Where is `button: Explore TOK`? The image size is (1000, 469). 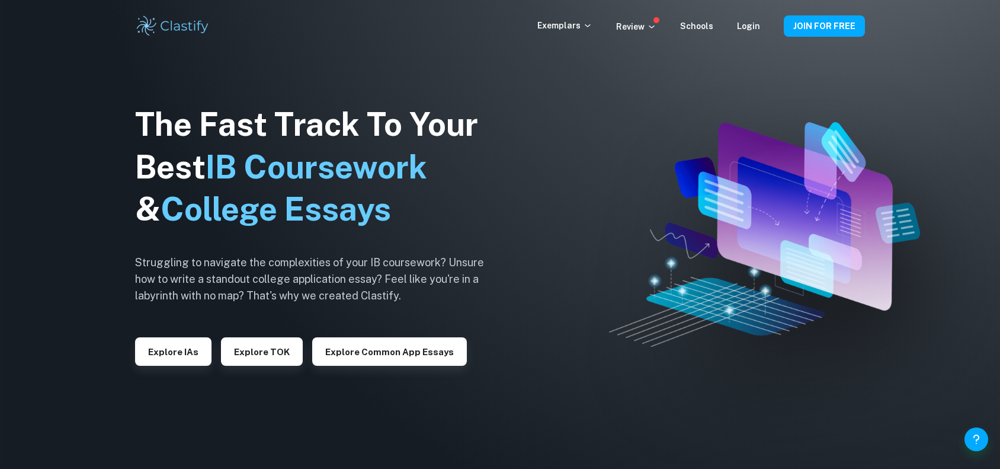 button: Explore TOK is located at coordinates (262, 351).